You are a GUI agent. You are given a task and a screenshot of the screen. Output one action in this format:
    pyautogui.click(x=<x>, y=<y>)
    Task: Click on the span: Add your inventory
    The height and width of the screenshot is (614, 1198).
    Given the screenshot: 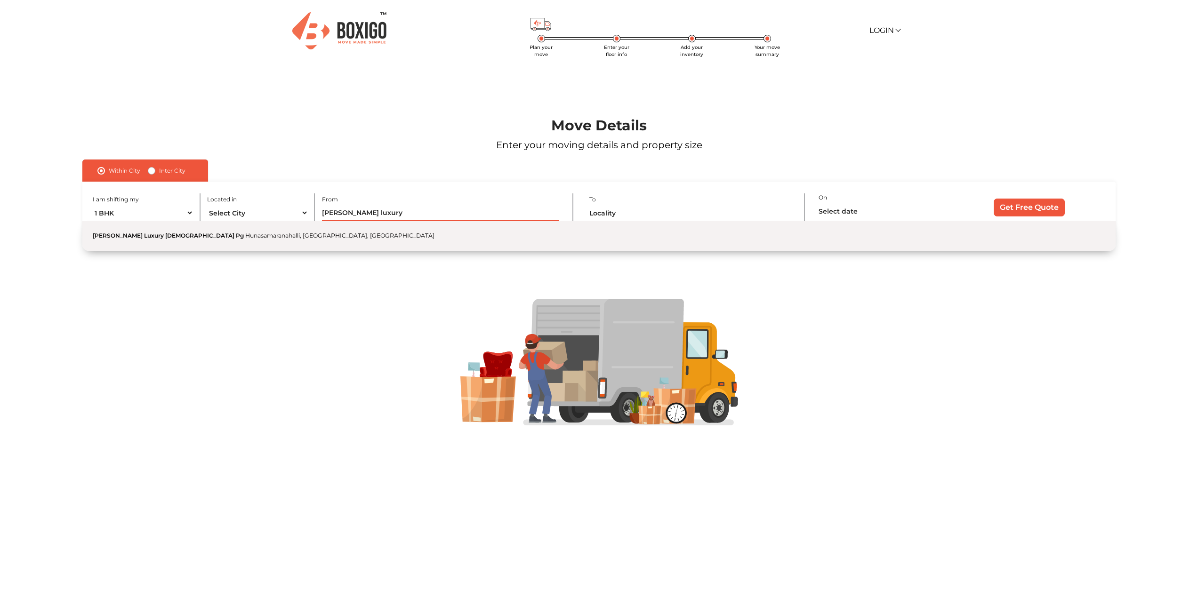 What is the action you would take?
    pyautogui.click(x=692, y=51)
    